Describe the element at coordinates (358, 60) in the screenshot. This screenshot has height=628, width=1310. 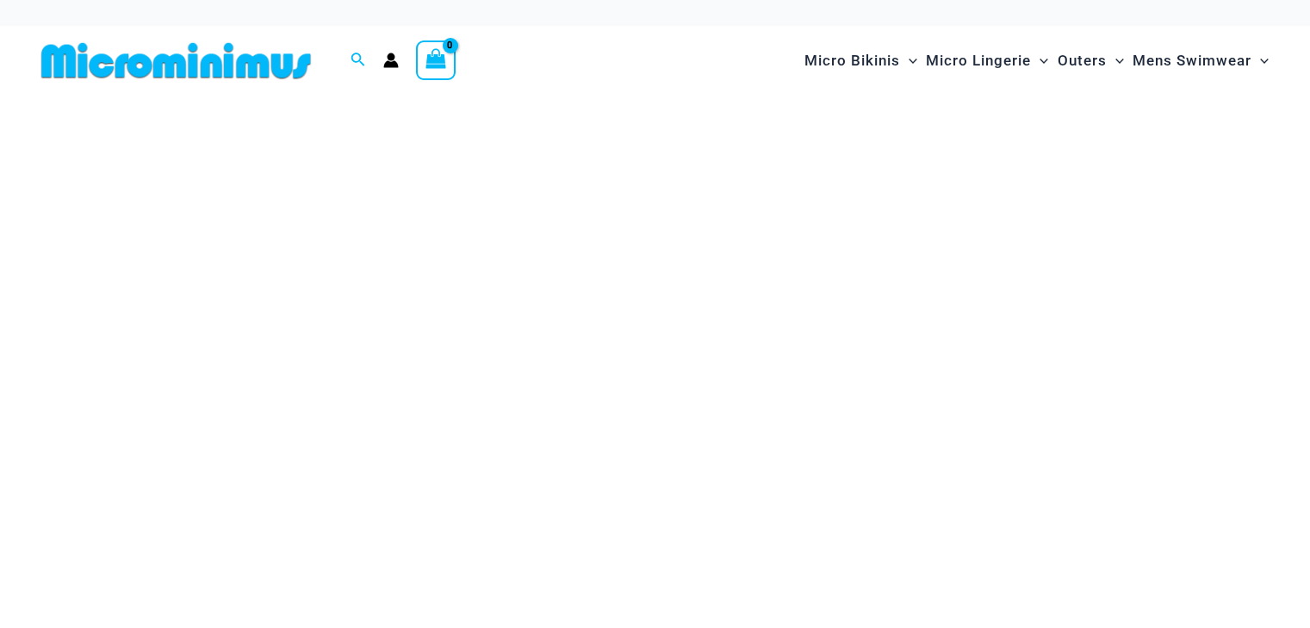
I see `a: Search icon link` at that location.